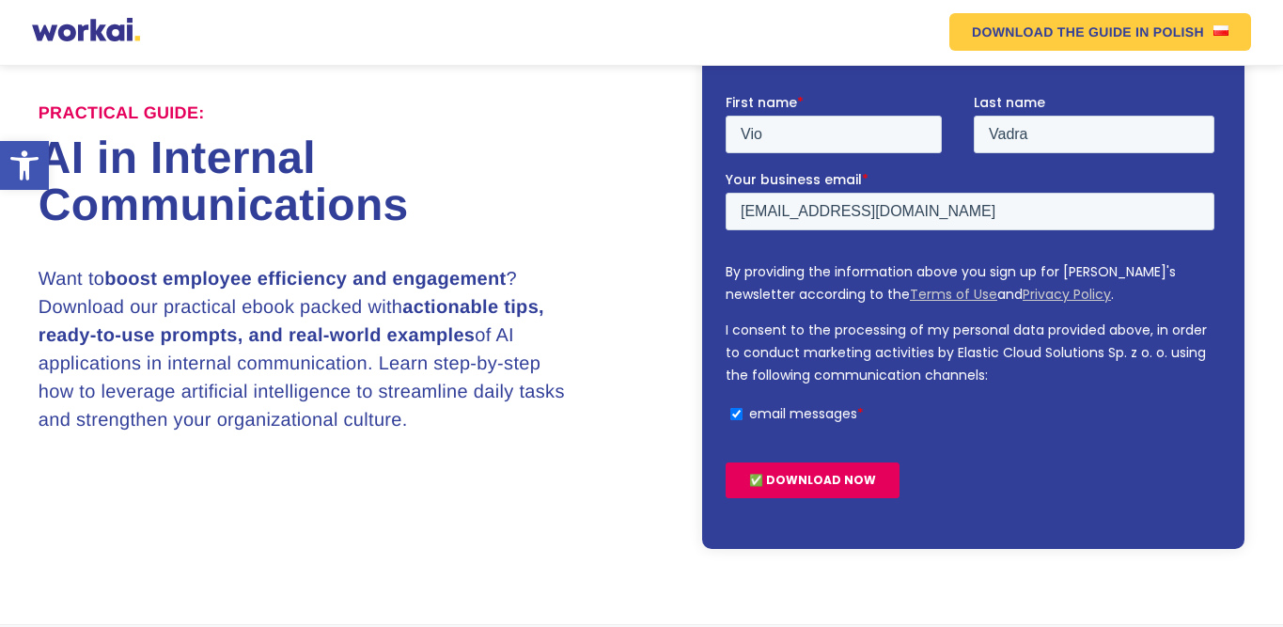 This screenshot has width=1283, height=627. I want to click on input: email messages*, so click(10, 321).